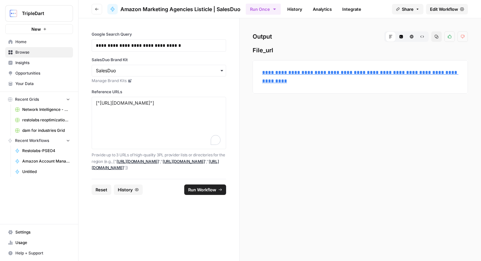  I want to click on h2: Output, so click(360, 37).